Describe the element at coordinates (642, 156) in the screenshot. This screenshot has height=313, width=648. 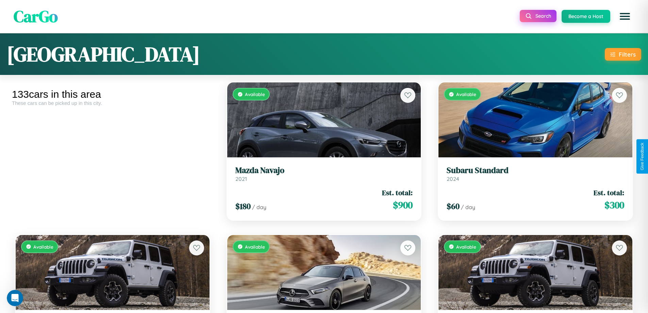
I see `div: Give Feedback` at that location.